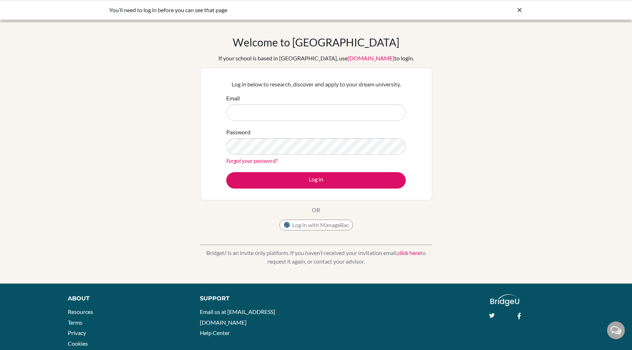  I want to click on label: Email, so click(233, 98).